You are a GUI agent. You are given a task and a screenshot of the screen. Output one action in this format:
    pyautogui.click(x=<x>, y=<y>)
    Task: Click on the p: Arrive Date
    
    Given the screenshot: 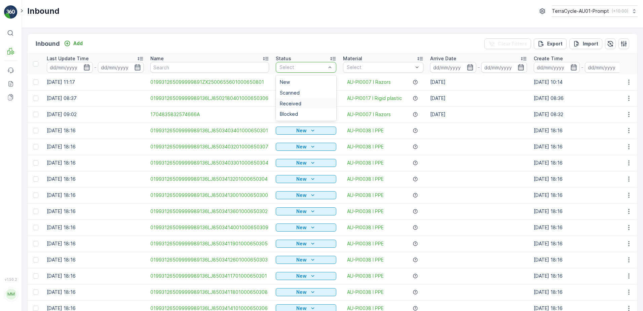 What is the action you would take?
    pyautogui.click(x=443, y=59)
    